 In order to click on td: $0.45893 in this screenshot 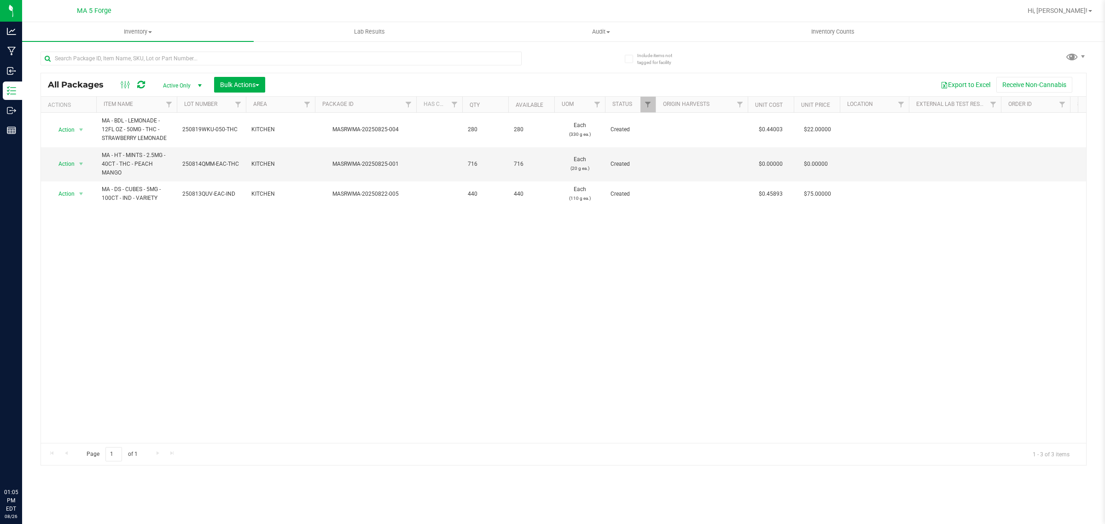, I will do `click(771, 194)`.